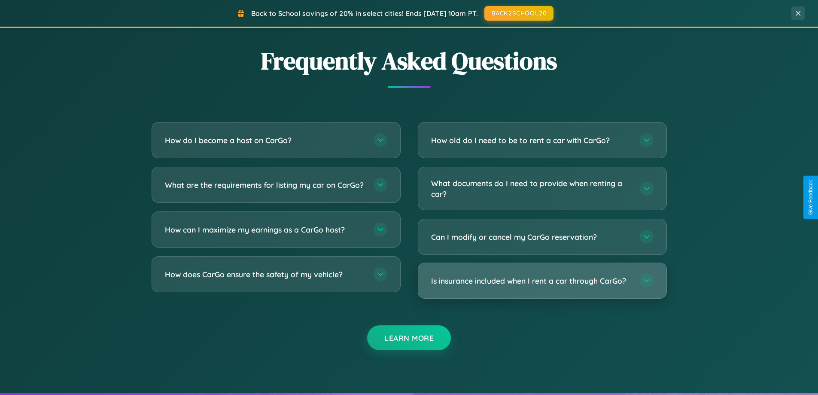 This screenshot has width=818, height=395. What do you see at coordinates (531, 237) in the screenshot?
I see `h3: Can I modify or cancel my CarGo reservation?` at bounding box center [531, 237].